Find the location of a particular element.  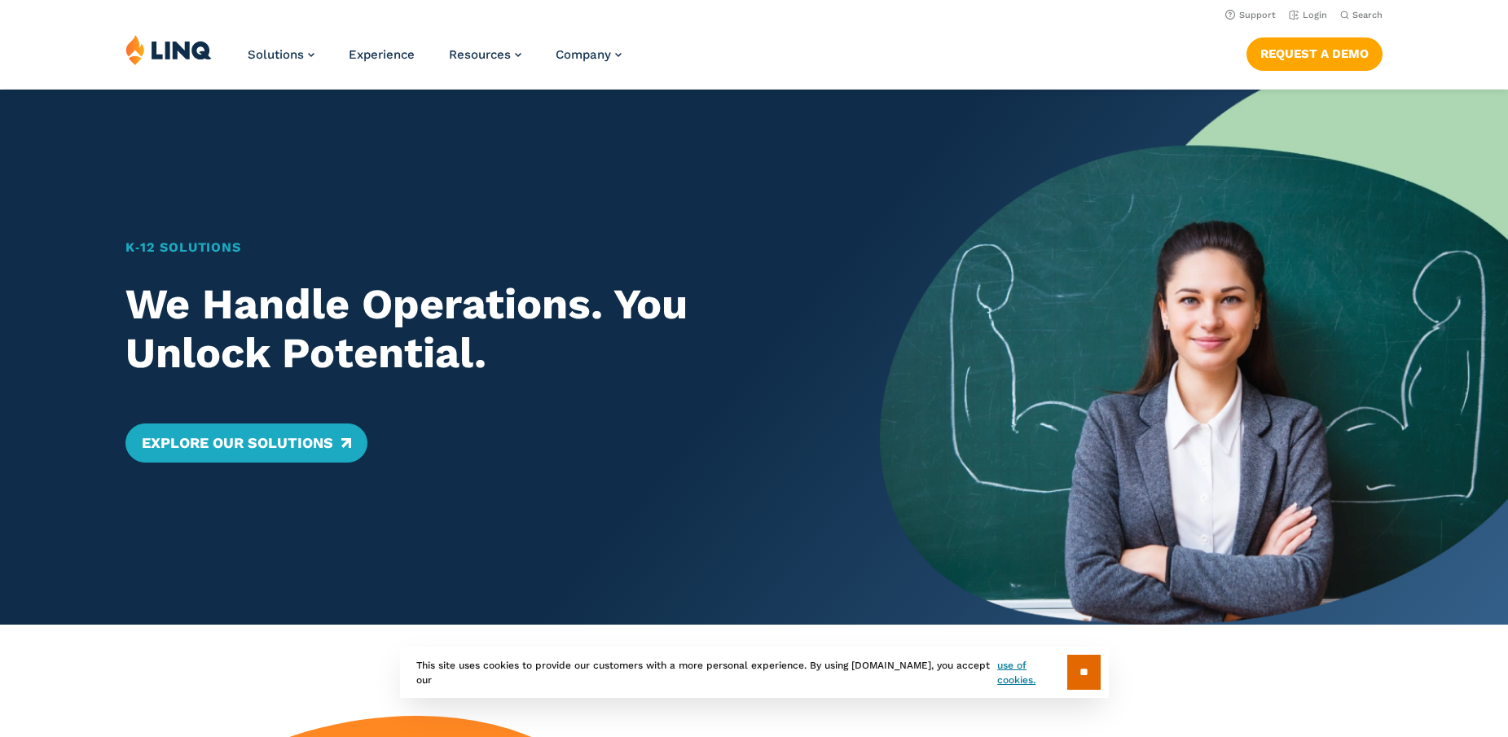

nav: Button Navigation is located at coordinates (1314, 52).